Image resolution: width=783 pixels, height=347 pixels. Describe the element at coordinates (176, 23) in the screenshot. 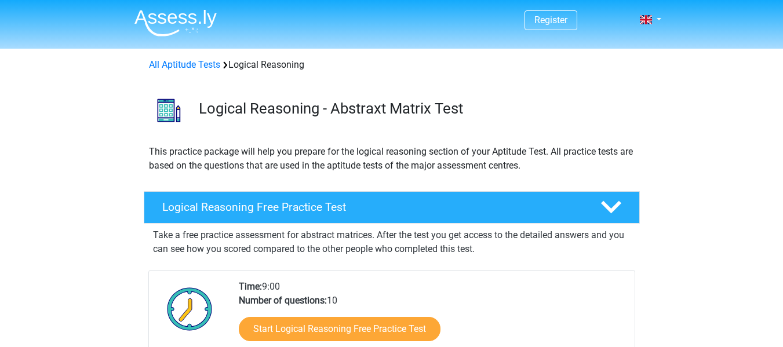

I see `img: Assessly` at that location.